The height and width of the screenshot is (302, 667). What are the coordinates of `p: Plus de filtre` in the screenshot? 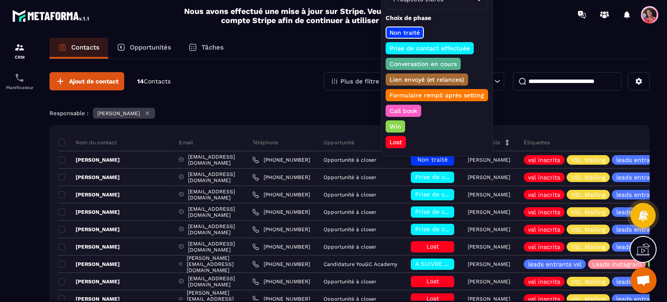 It's located at (360, 81).